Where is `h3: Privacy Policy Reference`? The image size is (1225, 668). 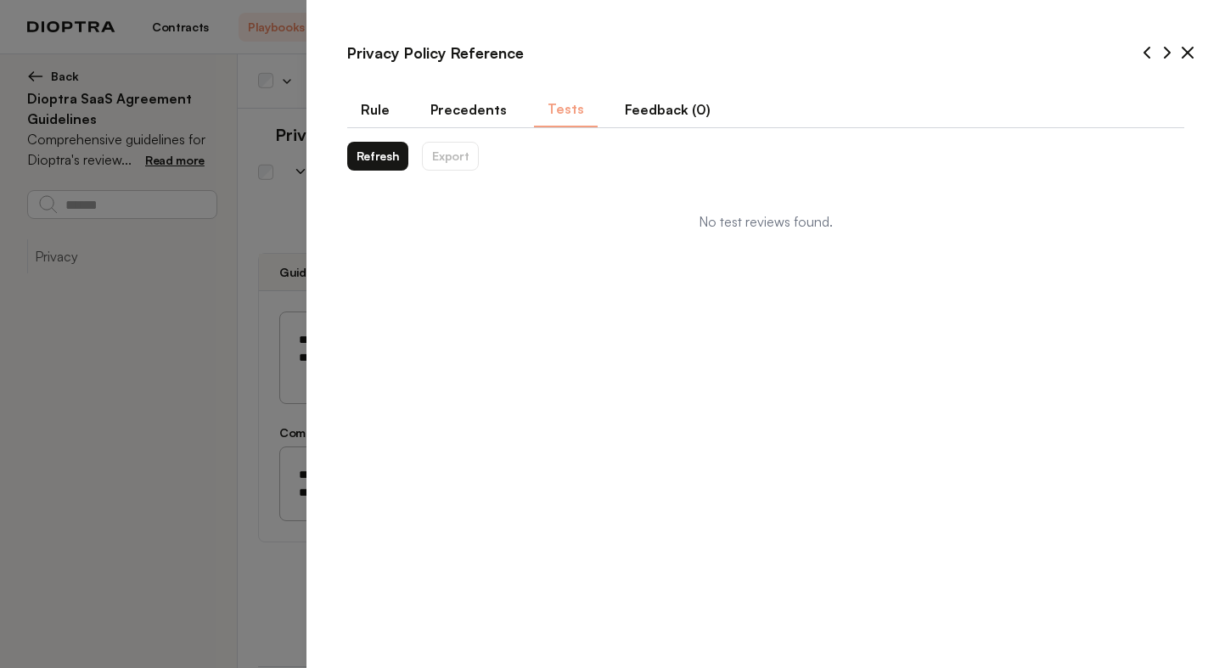
h3: Privacy Policy Reference is located at coordinates (436, 53).